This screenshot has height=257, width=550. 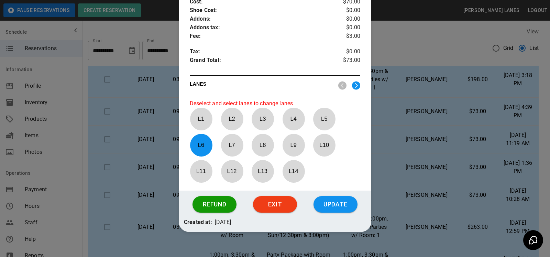 I want to click on p: L 6, so click(x=201, y=145).